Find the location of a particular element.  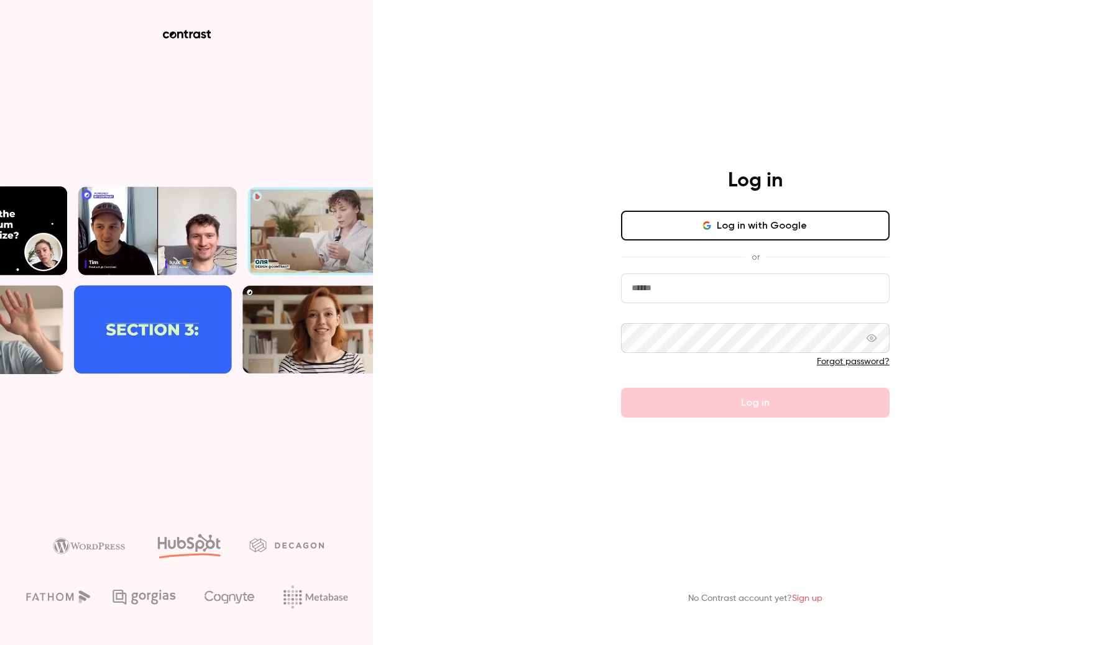

button: Log in with Google is located at coordinates (755, 226).